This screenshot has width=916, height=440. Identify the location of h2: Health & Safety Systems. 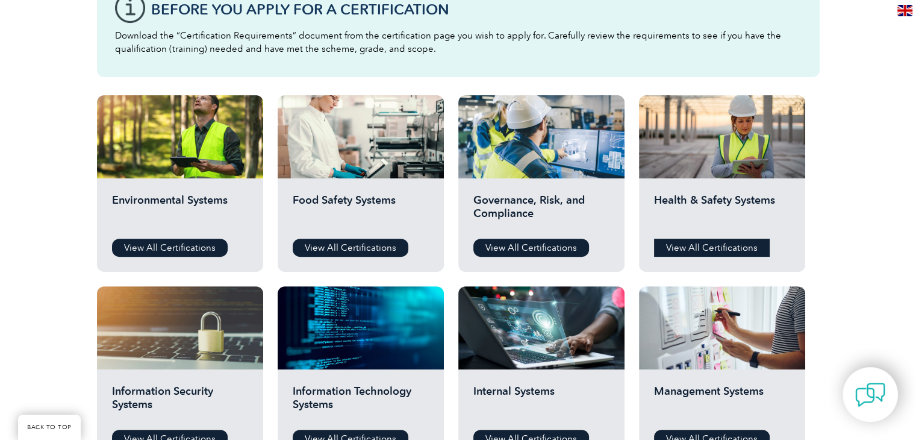
(722, 211).